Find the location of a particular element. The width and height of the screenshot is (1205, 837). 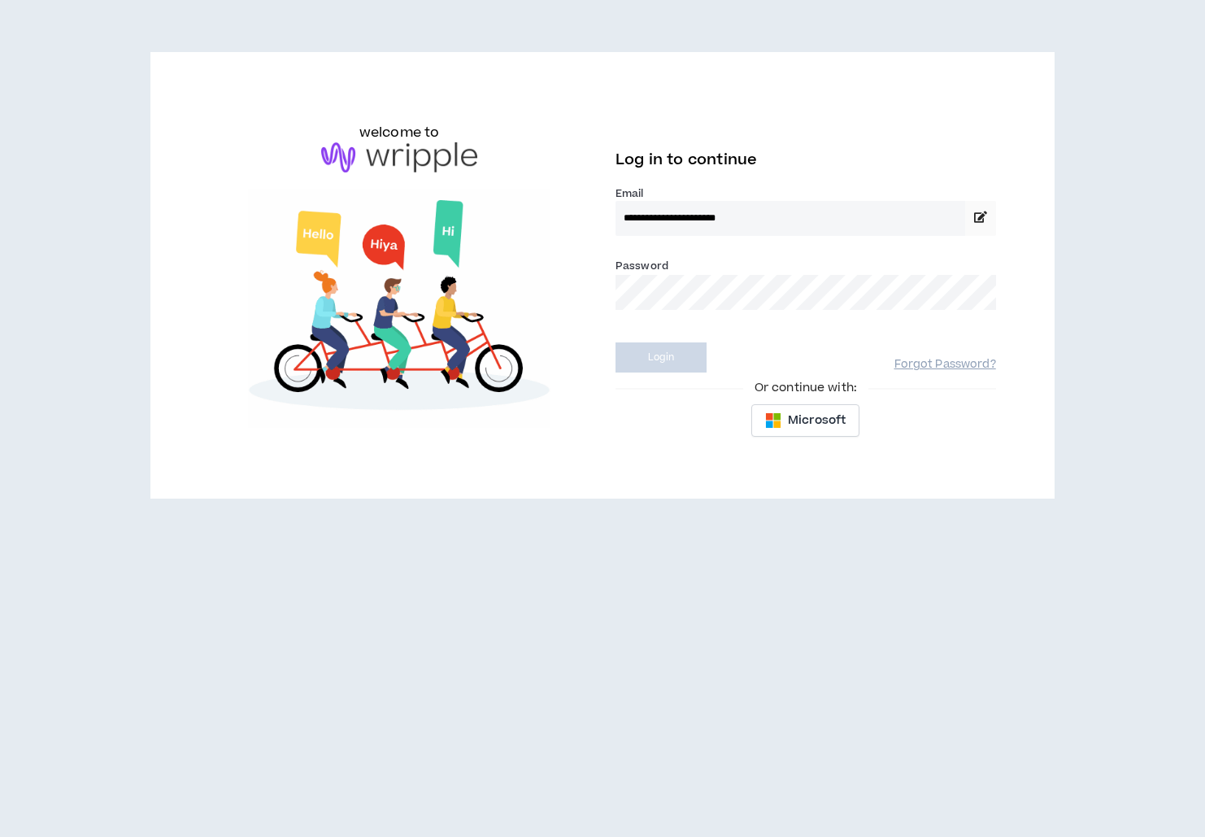

img: Welcome to Wripple is located at coordinates (399, 308).